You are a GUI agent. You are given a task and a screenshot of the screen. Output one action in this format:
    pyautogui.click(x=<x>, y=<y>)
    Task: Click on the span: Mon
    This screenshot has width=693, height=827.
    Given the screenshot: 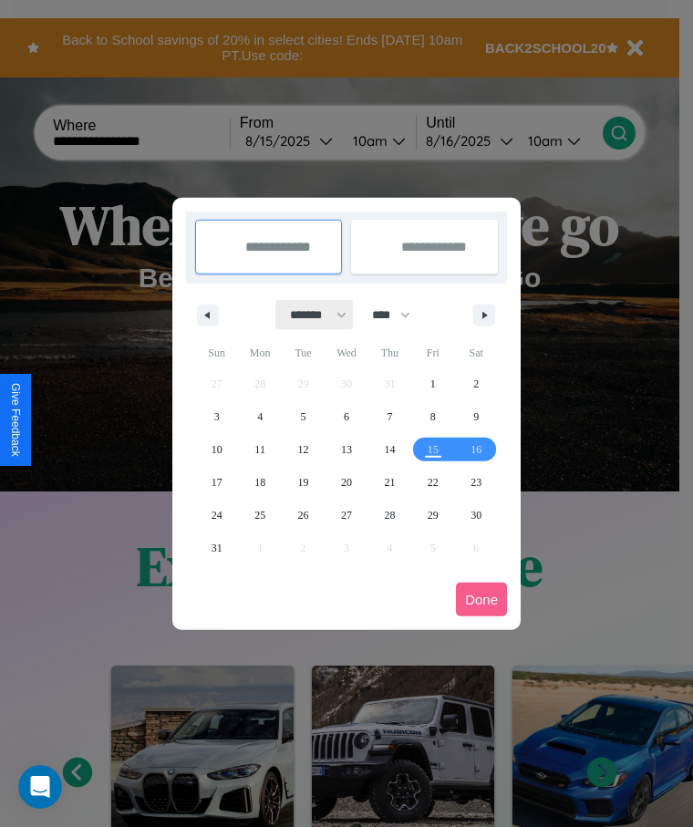 What is the action you would take?
    pyautogui.click(x=259, y=353)
    